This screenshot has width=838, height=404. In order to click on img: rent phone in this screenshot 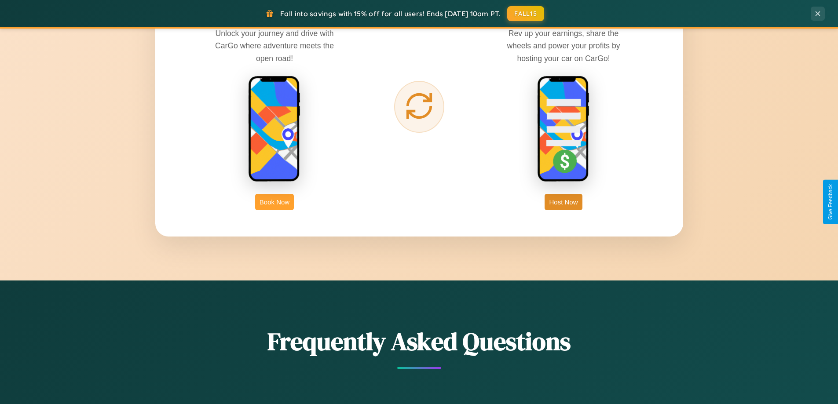, I will do `click(275, 129)`.